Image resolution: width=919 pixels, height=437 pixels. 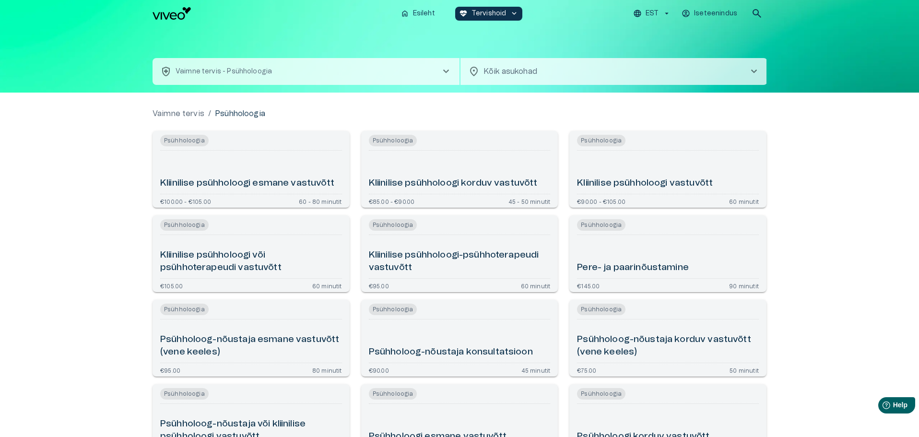 I want to click on p: Kõik asukohad, so click(x=608, y=71).